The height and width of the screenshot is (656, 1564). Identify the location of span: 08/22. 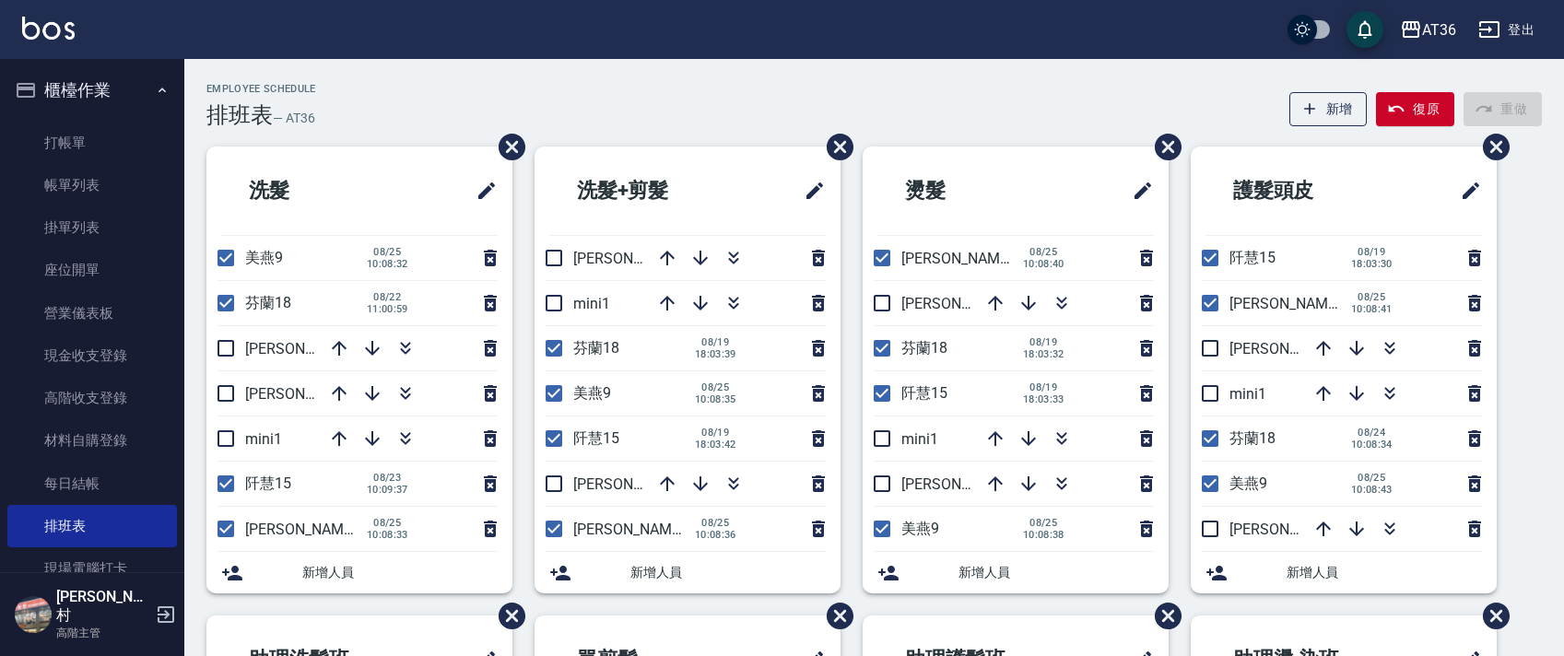
(387, 297).